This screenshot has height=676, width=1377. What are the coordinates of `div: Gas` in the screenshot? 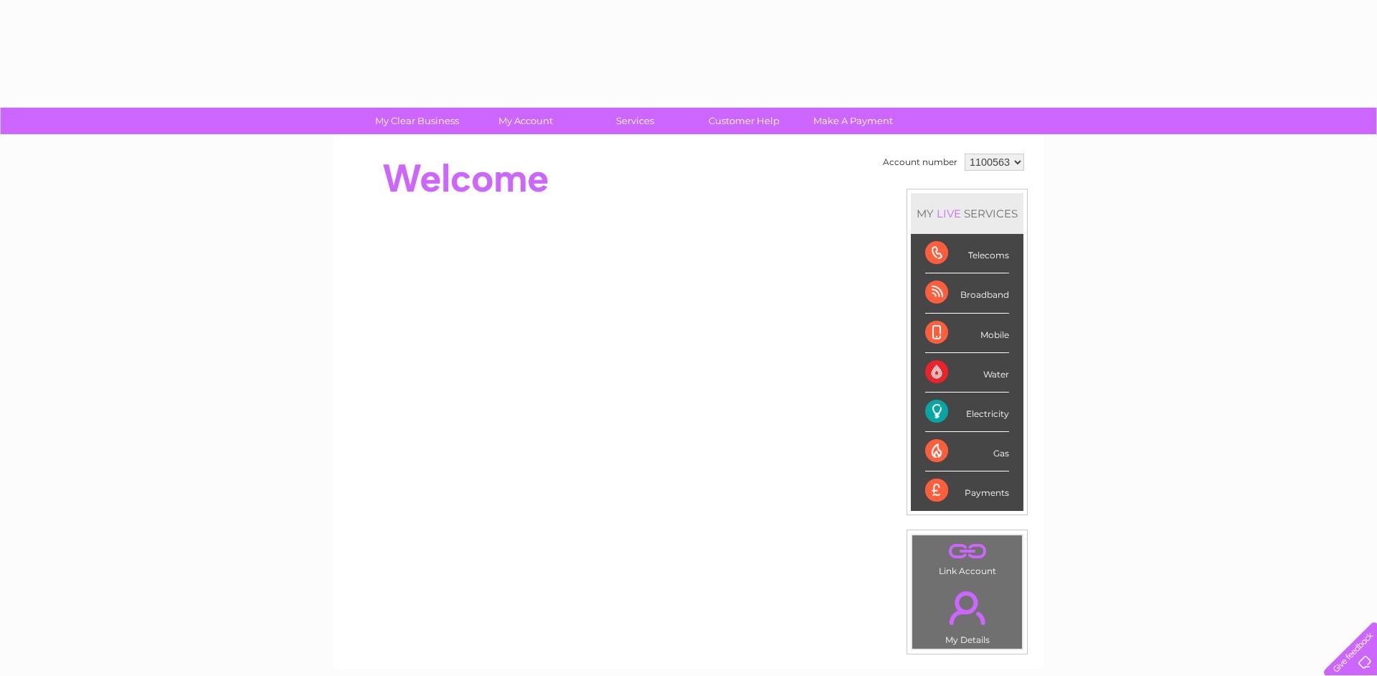 It's located at (967, 451).